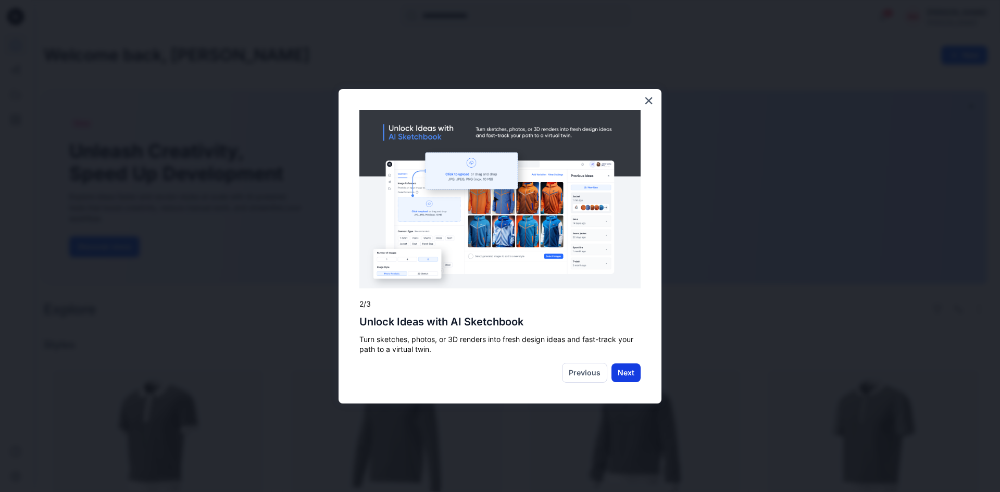 This screenshot has height=492, width=1000. What do you see at coordinates (500, 304) in the screenshot?
I see `p: 2/3` at bounding box center [500, 304].